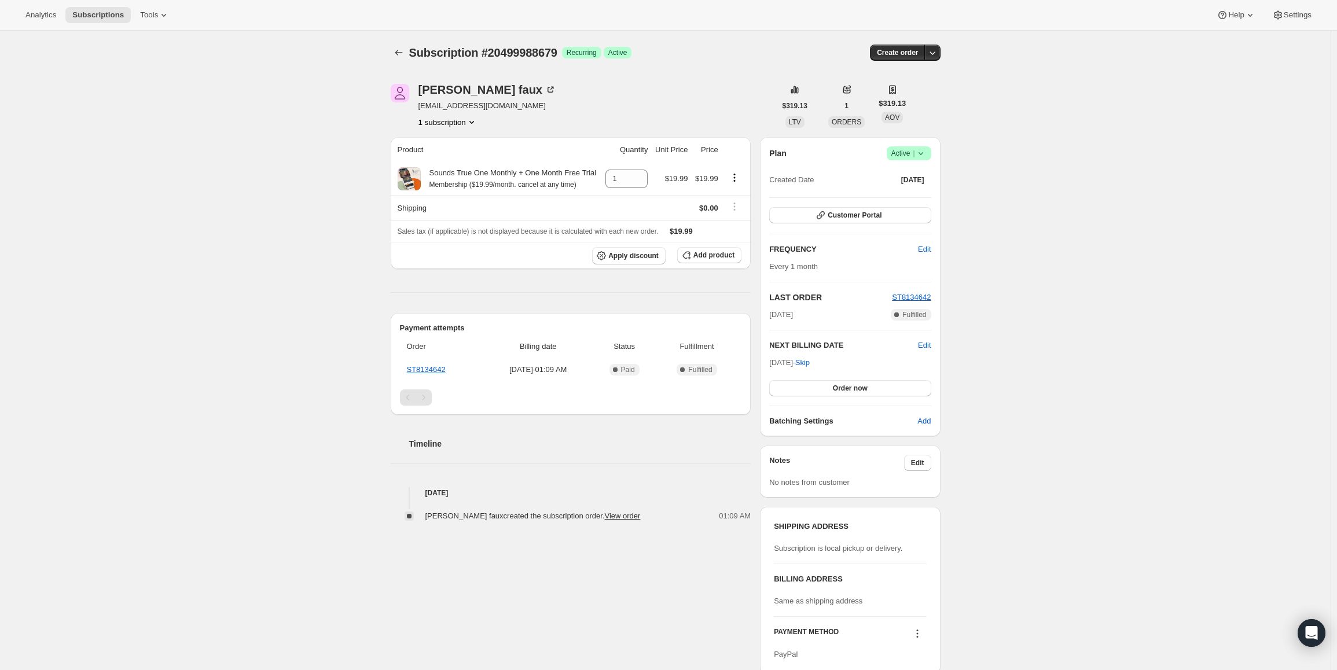 This screenshot has height=670, width=1337. Describe the element at coordinates (496, 150) in the screenshot. I see `th: Product` at that location.